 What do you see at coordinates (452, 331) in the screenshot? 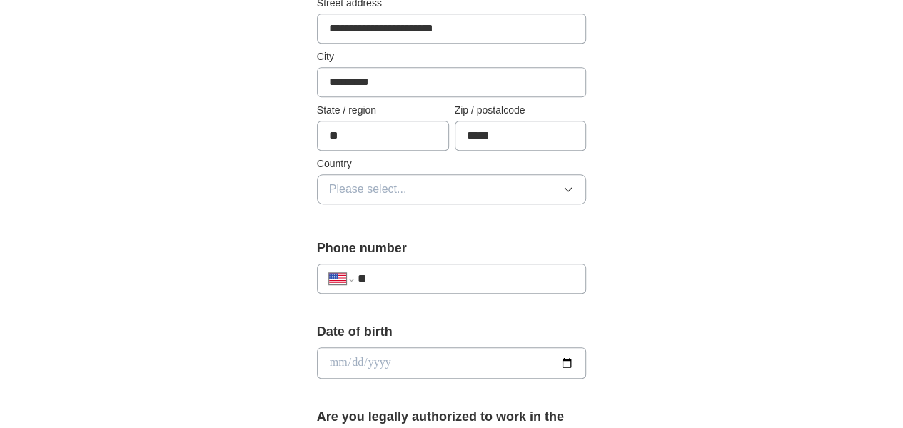
I see `label: Date of birth` at bounding box center [452, 331].